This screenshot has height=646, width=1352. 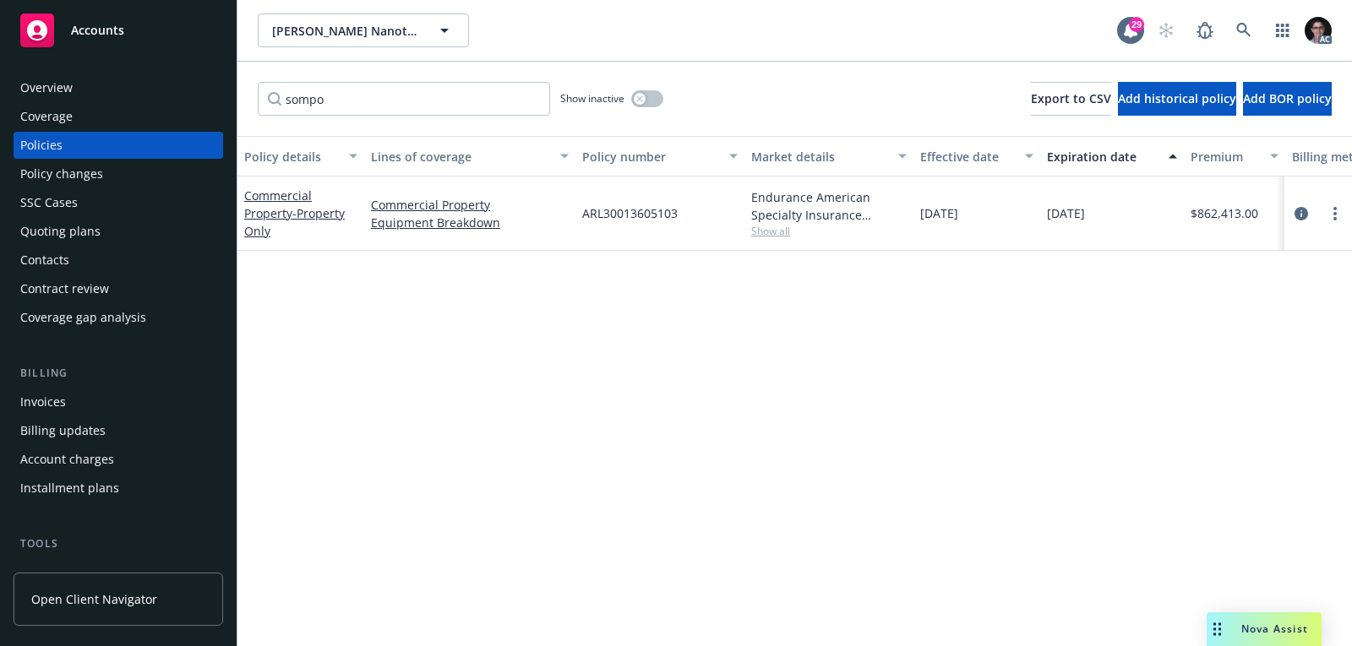 What do you see at coordinates (64, 289) in the screenshot?
I see `div: Contract review` at bounding box center [64, 289].